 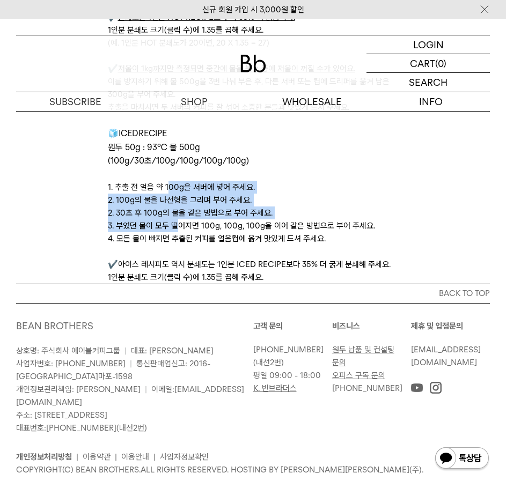 I want to click on p: ✔️아이스 레시피도 역시 분쇄도는 1인분 ICED RECIPE보다 35% 더 굵게 분쇄해 주세요., so click(x=253, y=264).